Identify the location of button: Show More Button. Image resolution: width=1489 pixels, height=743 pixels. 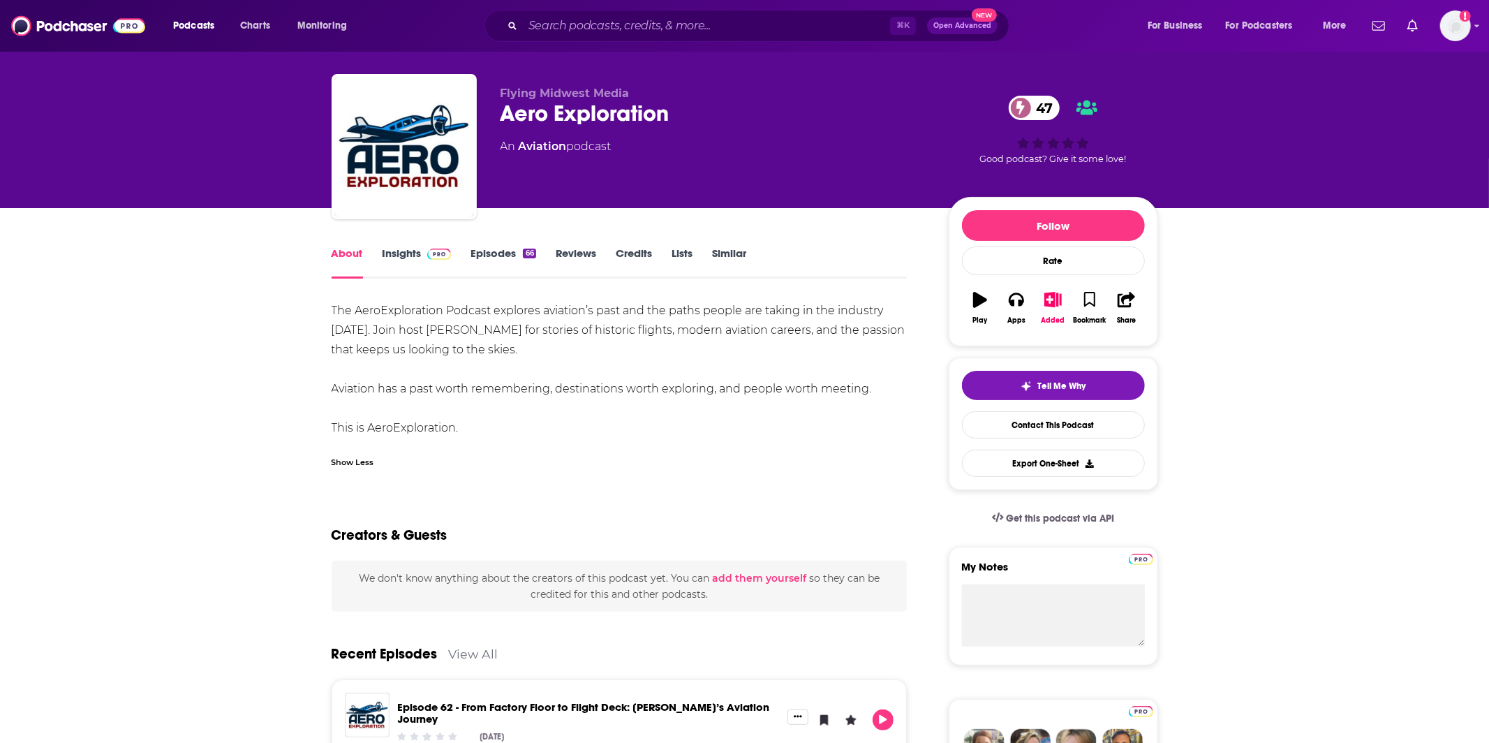
(798, 717).